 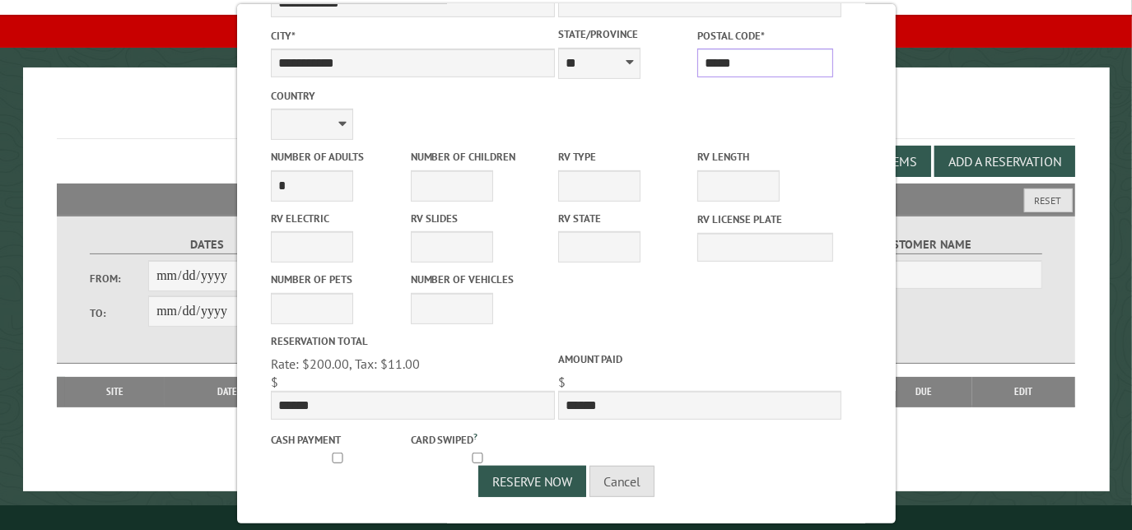 What do you see at coordinates (764, 35) in the screenshot?
I see `label: Postal Code` at bounding box center [764, 35].